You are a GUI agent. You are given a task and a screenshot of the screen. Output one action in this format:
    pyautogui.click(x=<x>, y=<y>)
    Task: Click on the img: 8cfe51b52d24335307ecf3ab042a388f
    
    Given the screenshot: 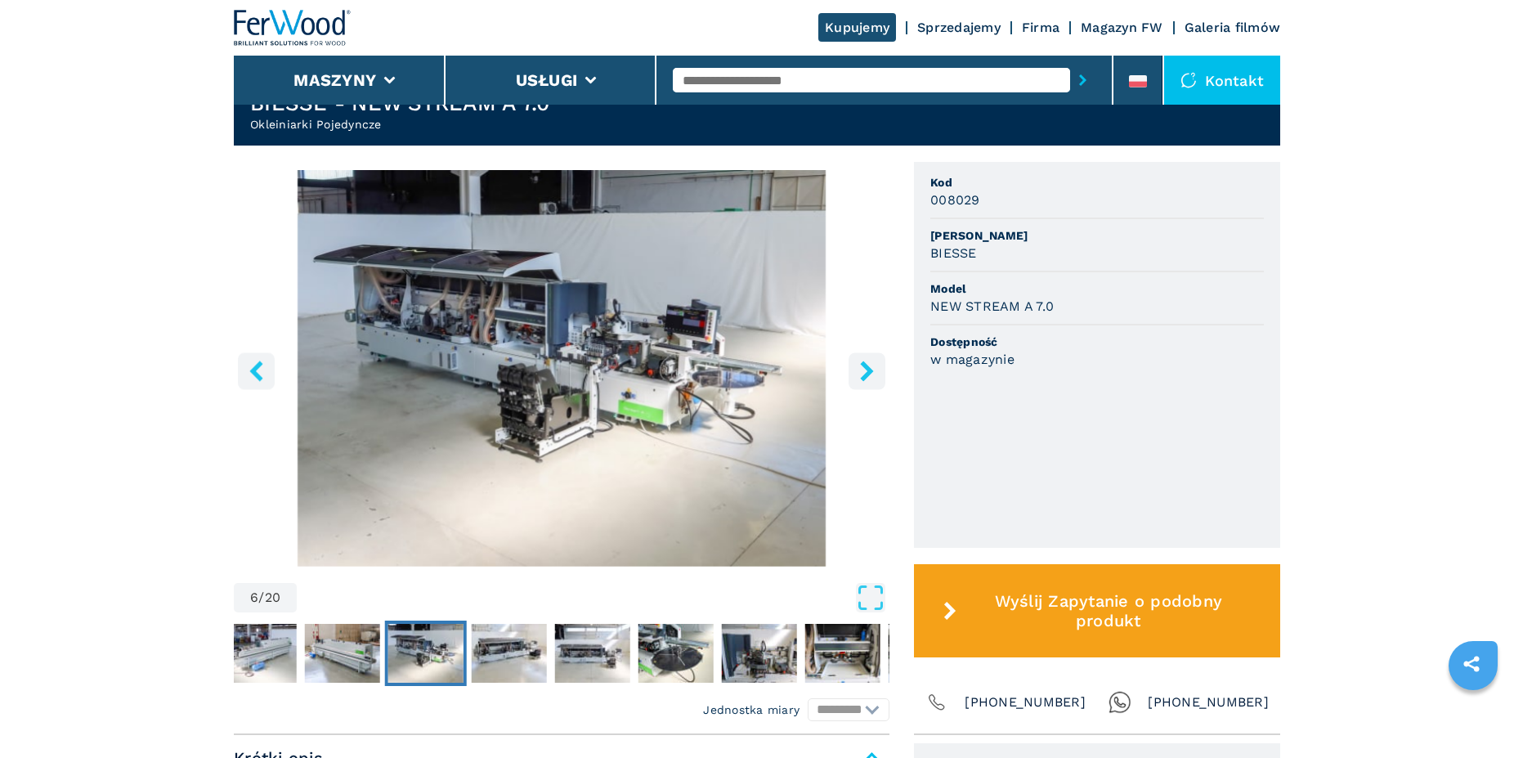 What is the action you would take?
    pyautogui.click(x=760, y=653)
    